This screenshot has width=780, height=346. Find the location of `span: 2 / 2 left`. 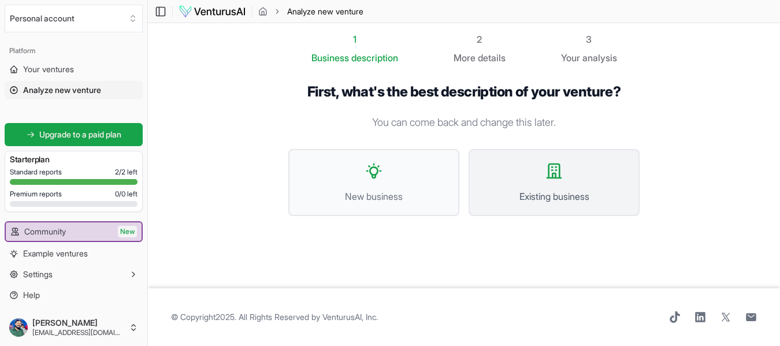

span: 2 / 2 left is located at coordinates (126, 172).